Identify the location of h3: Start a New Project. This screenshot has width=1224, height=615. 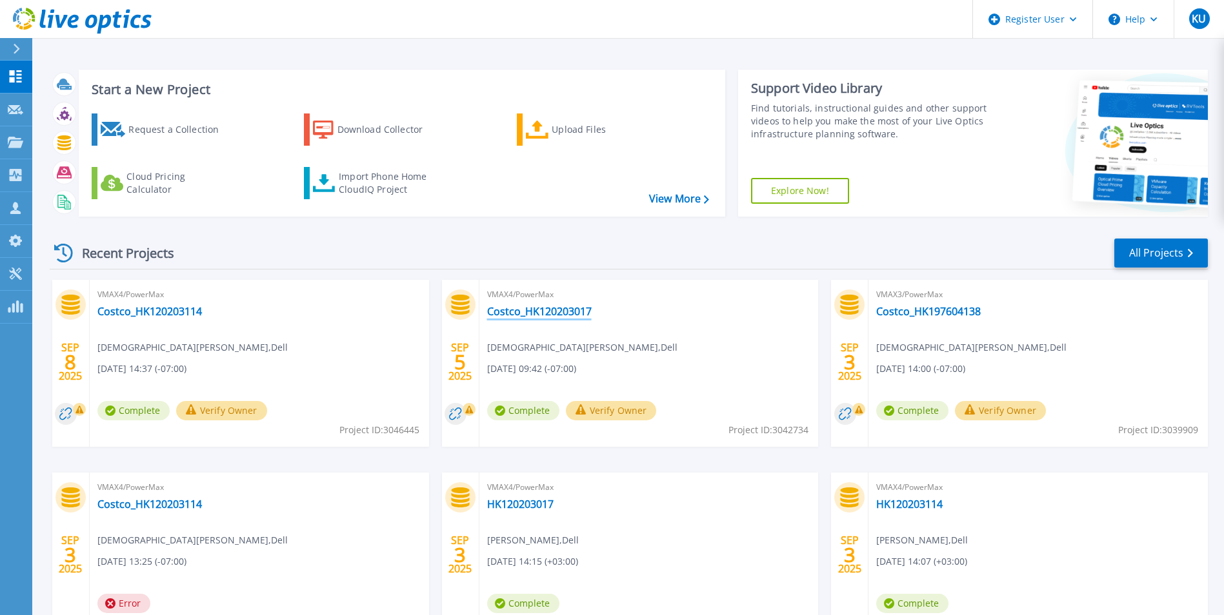
(400, 90).